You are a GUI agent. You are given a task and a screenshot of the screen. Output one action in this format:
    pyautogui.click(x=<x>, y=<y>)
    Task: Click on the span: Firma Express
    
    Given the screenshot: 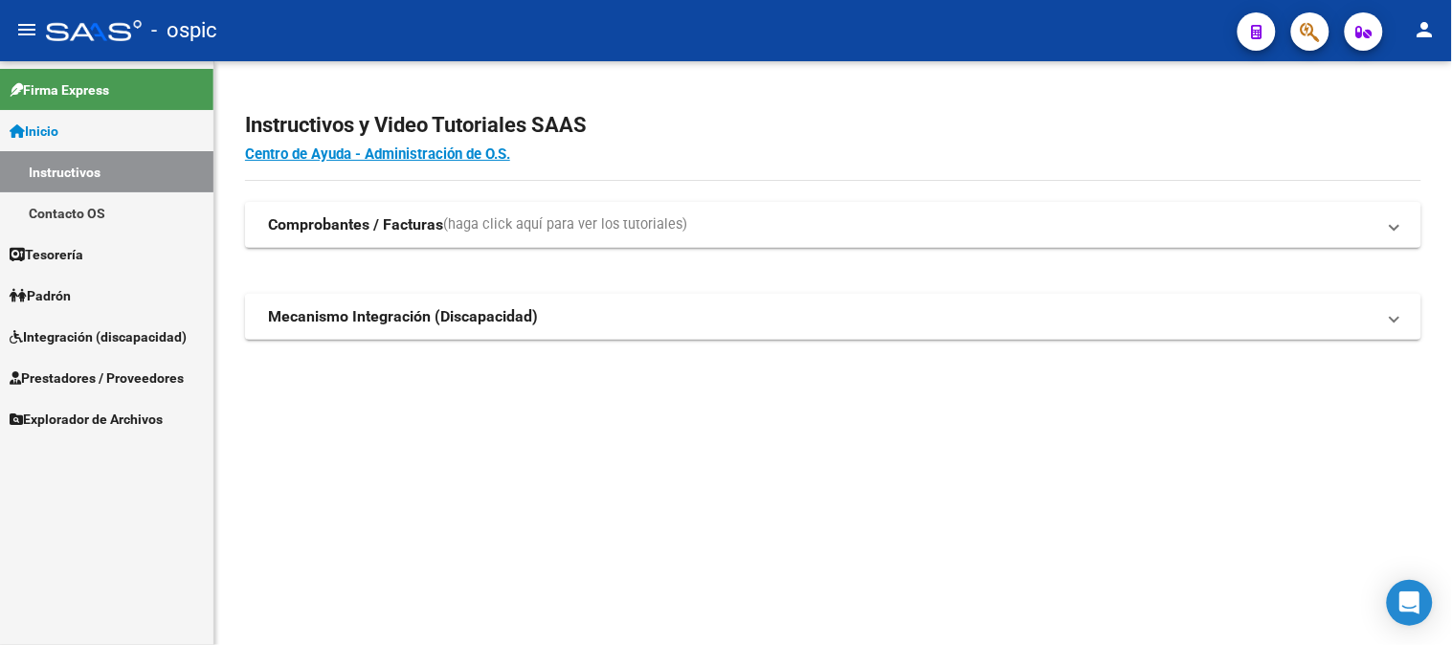 What is the action you would take?
    pyautogui.click(x=59, y=90)
    